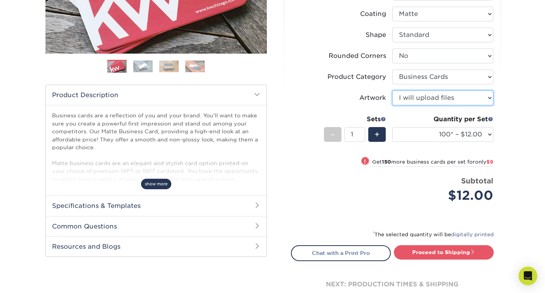 The width and height of the screenshot is (545, 293). Describe the element at coordinates (373, 98) in the screenshot. I see `div: Artwork` at that location.